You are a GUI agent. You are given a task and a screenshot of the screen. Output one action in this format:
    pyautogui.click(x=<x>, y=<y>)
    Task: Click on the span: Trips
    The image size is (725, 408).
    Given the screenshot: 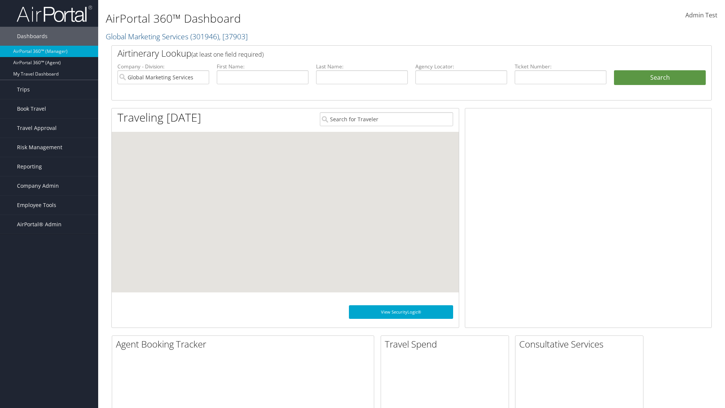 What is the action you would take?
    pyautogui.click(x=23, y=89)
    